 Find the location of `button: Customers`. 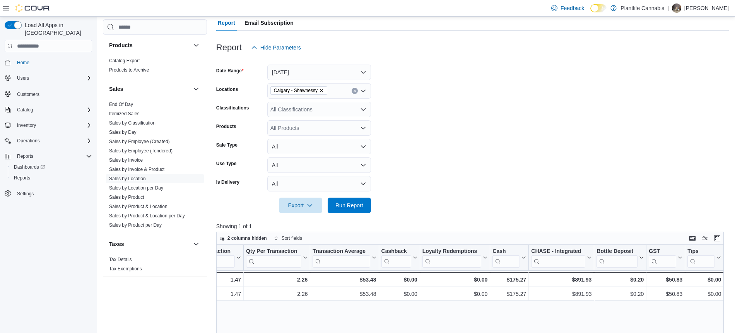

button: Customers is located at coordinates (48, 94).